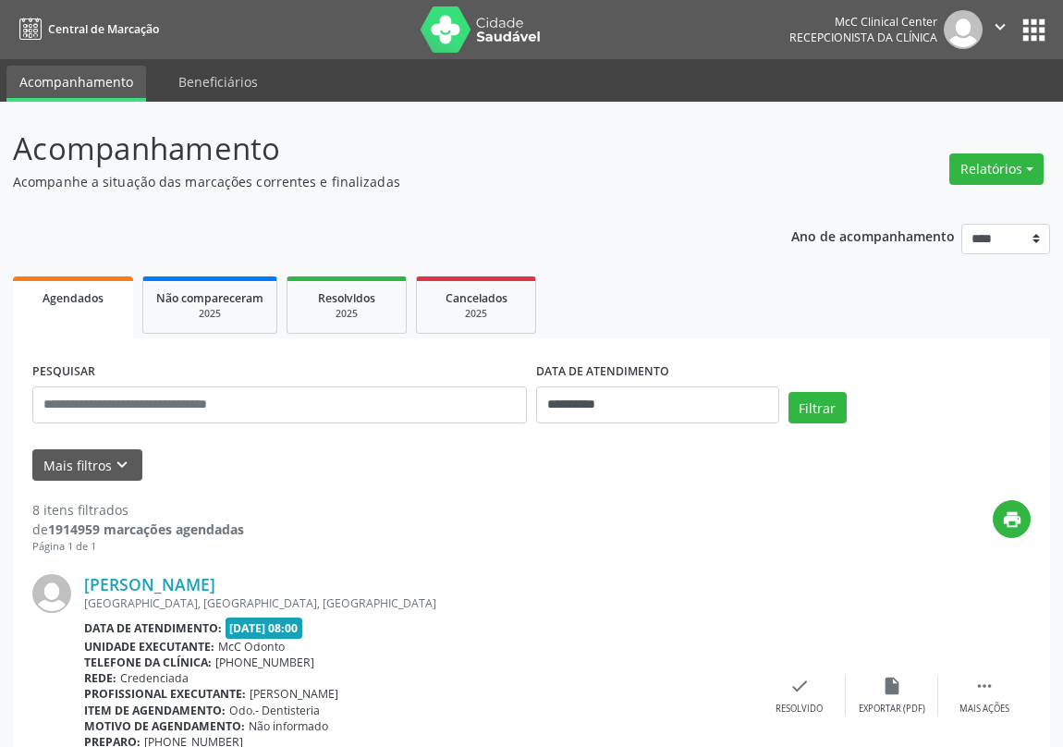 The width and height of the screenshot is (1063, 747). I want to click on span: Não compareceram, so click(210, 298).